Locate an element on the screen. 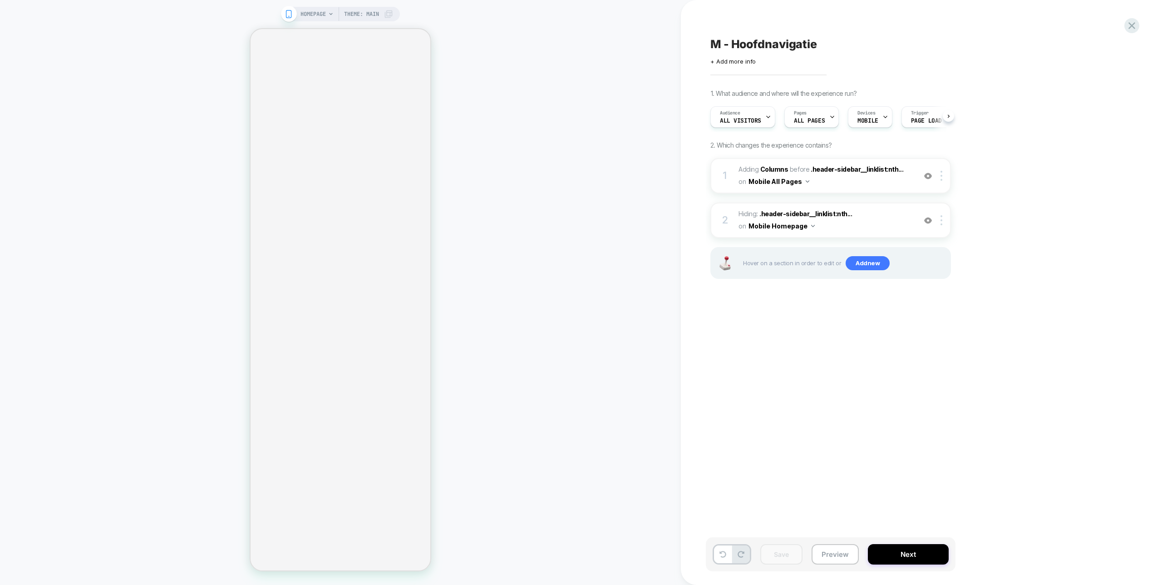 This screenshot has width=1162, height=585. button: Next is located at coordinates (909, 554).